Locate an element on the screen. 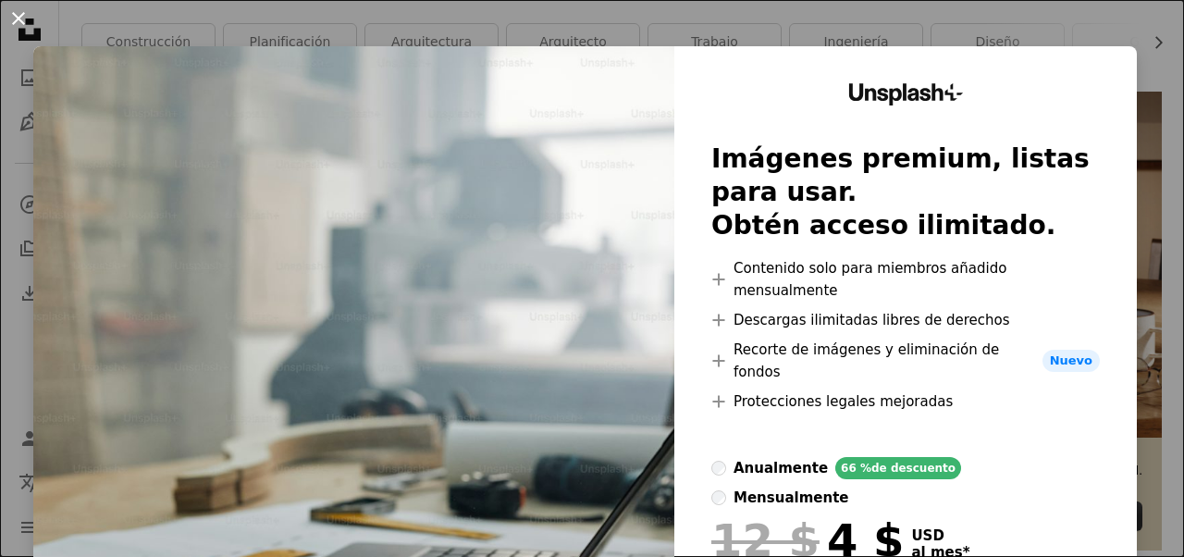  li: Contenido solo para miembros añadido mensualmente is located at coordinates (905, 279).